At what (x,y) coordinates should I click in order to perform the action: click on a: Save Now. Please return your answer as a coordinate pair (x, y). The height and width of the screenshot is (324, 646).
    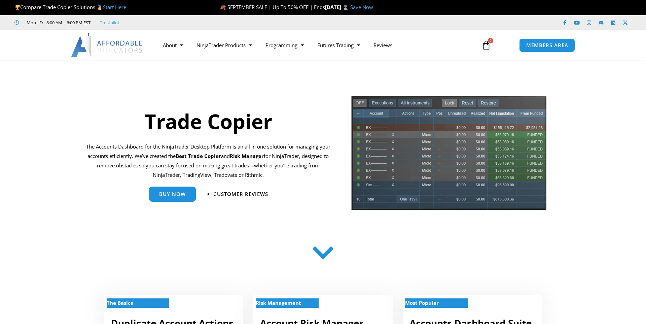
    Looking at the image, I should click on (362, 7).